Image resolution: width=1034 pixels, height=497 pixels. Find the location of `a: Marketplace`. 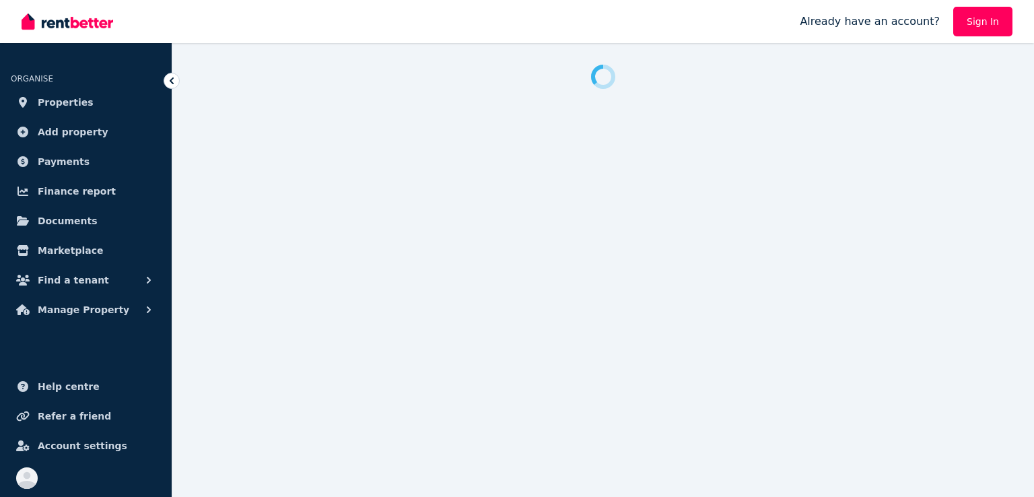

a: Marketplace is located at coordinates (85, 250).